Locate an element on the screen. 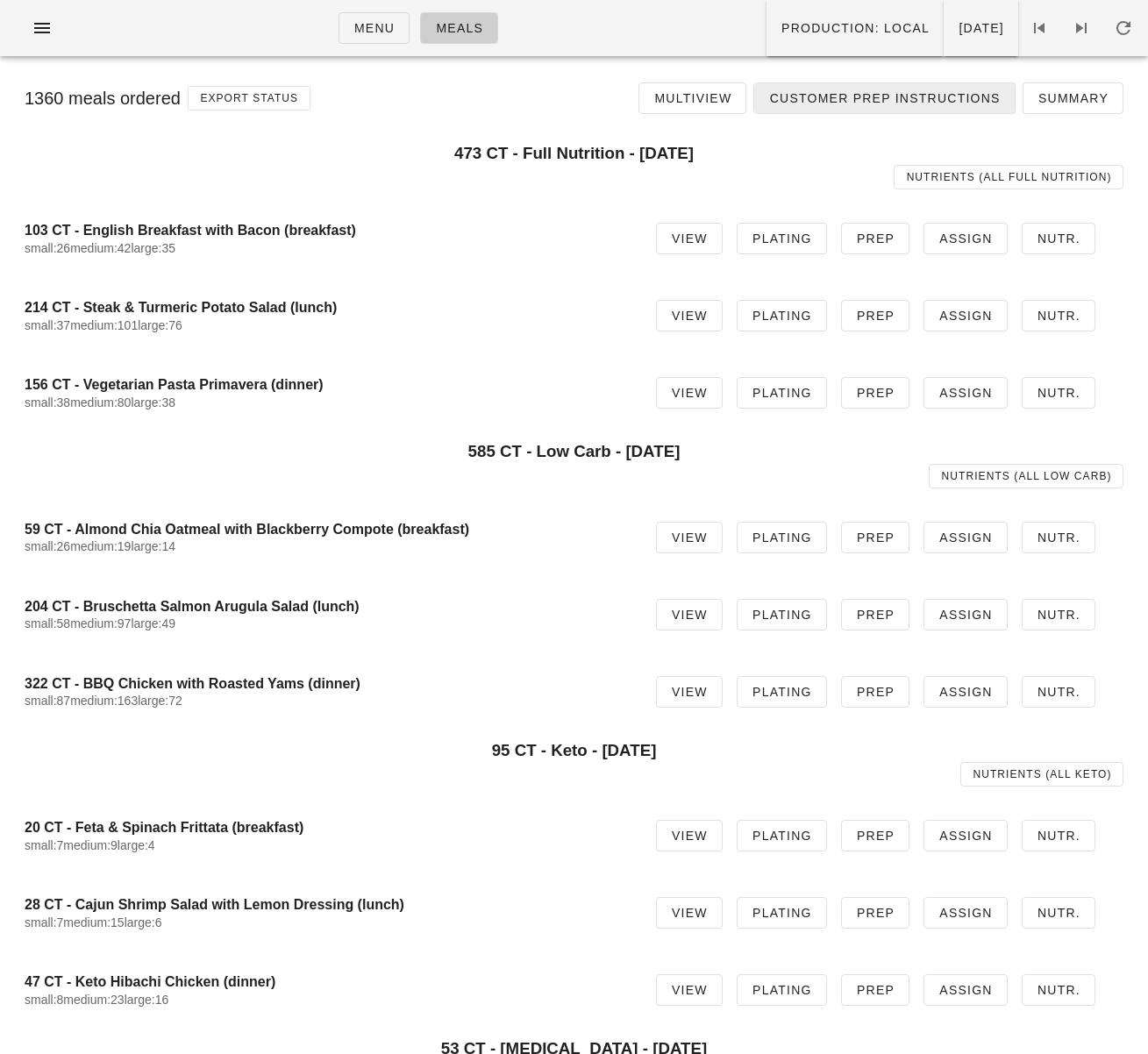 The height and width of the screenshot is (1054, 1148). h4: 322 CT - BBQ Chicken with Roasted Yams (dinner) is located at coordinates (326, 683).